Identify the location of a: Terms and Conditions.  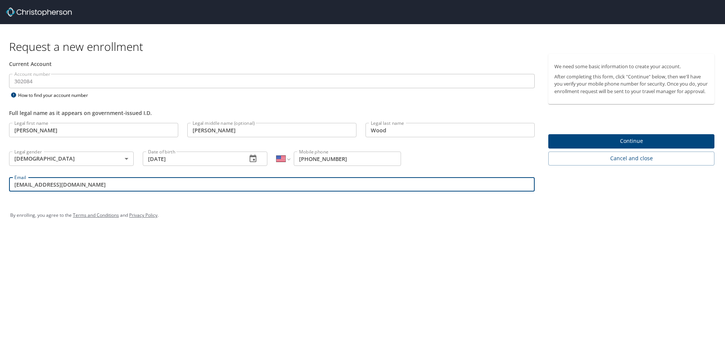
(96, 215).